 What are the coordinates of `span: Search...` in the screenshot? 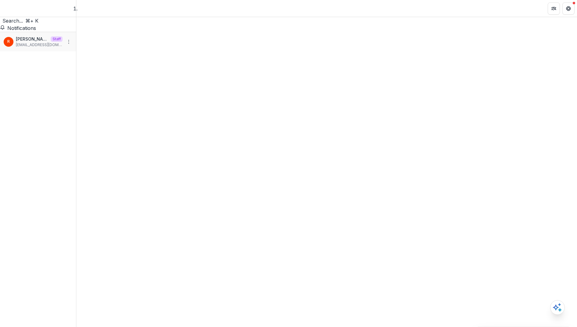 It's located at (13, 21).